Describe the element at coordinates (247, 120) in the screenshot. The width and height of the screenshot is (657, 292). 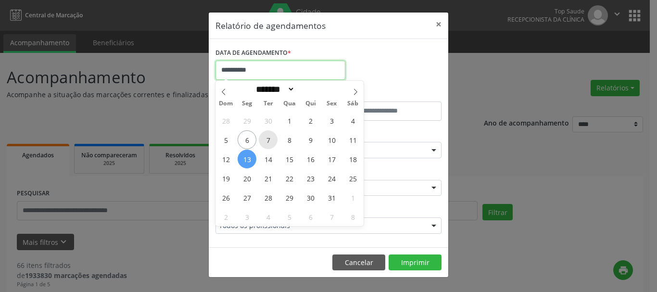
I see `span: Setembro 29, 2025` at that location.